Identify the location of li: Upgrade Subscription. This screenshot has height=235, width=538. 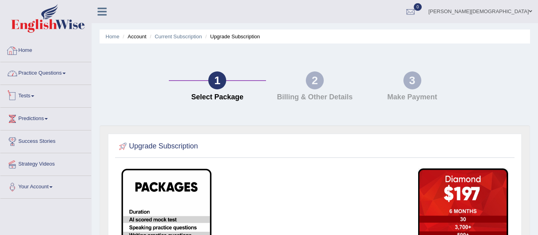
(232, 36).